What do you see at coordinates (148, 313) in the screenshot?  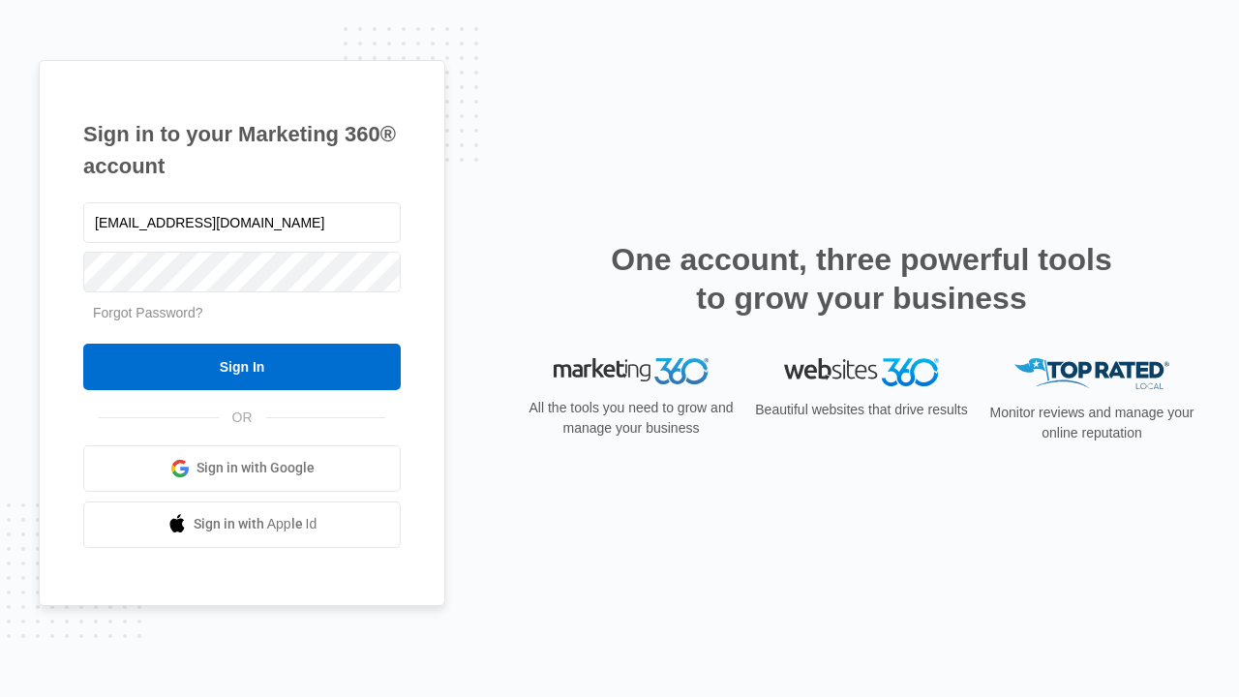 I see `a: Forgot Password?` at bounding box center [148, 313].